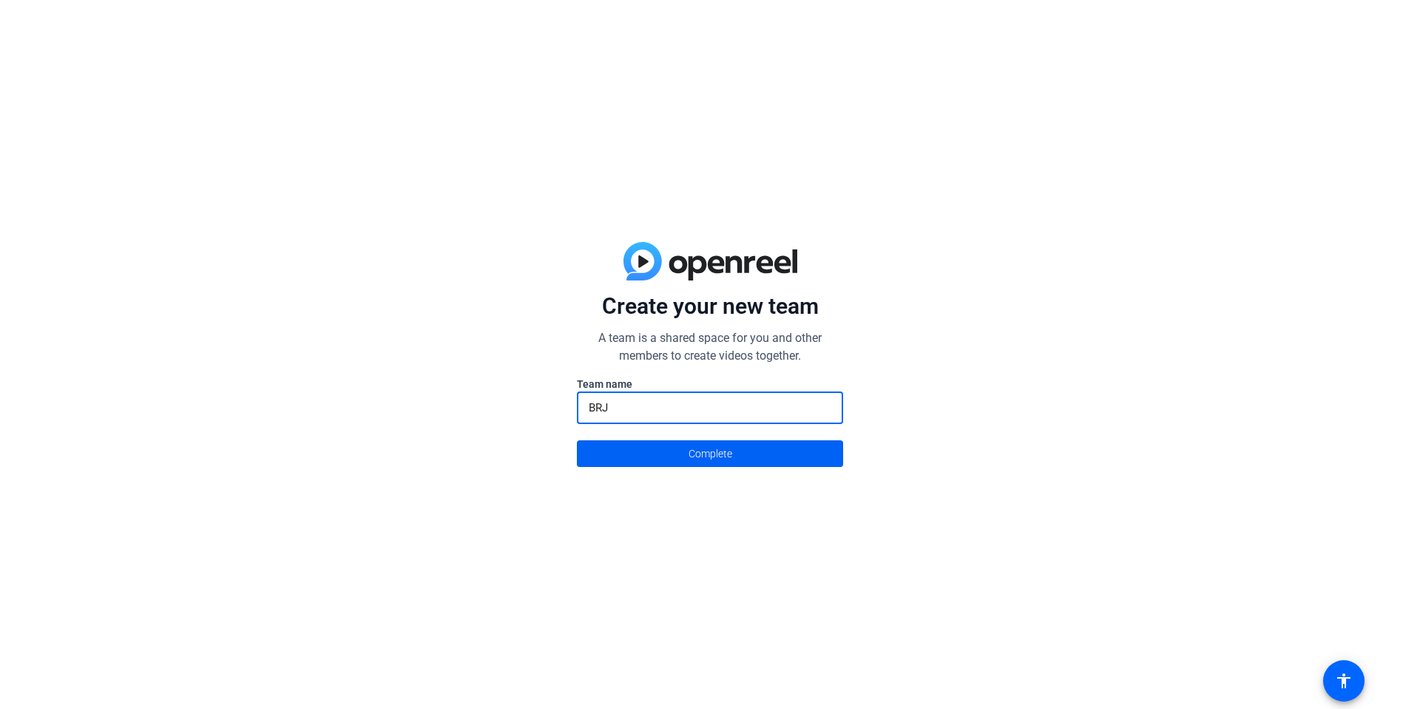  Describe the element at coordinates (710, 306) in the screenshot. I see `p: Create your new team` at that location.